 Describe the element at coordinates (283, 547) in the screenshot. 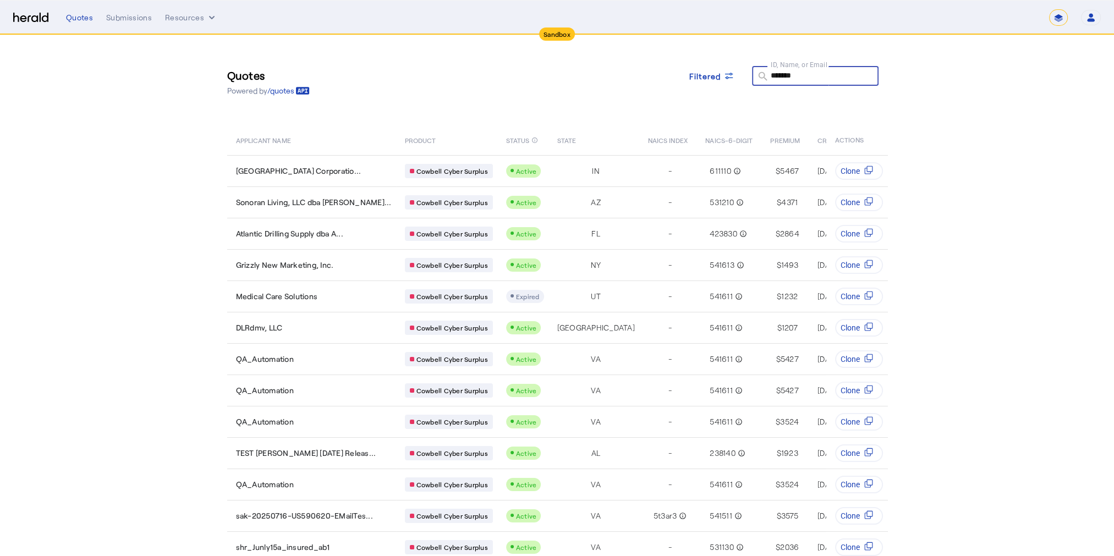

I see `span: shr_Junly15a_insured_ab1` at that location.